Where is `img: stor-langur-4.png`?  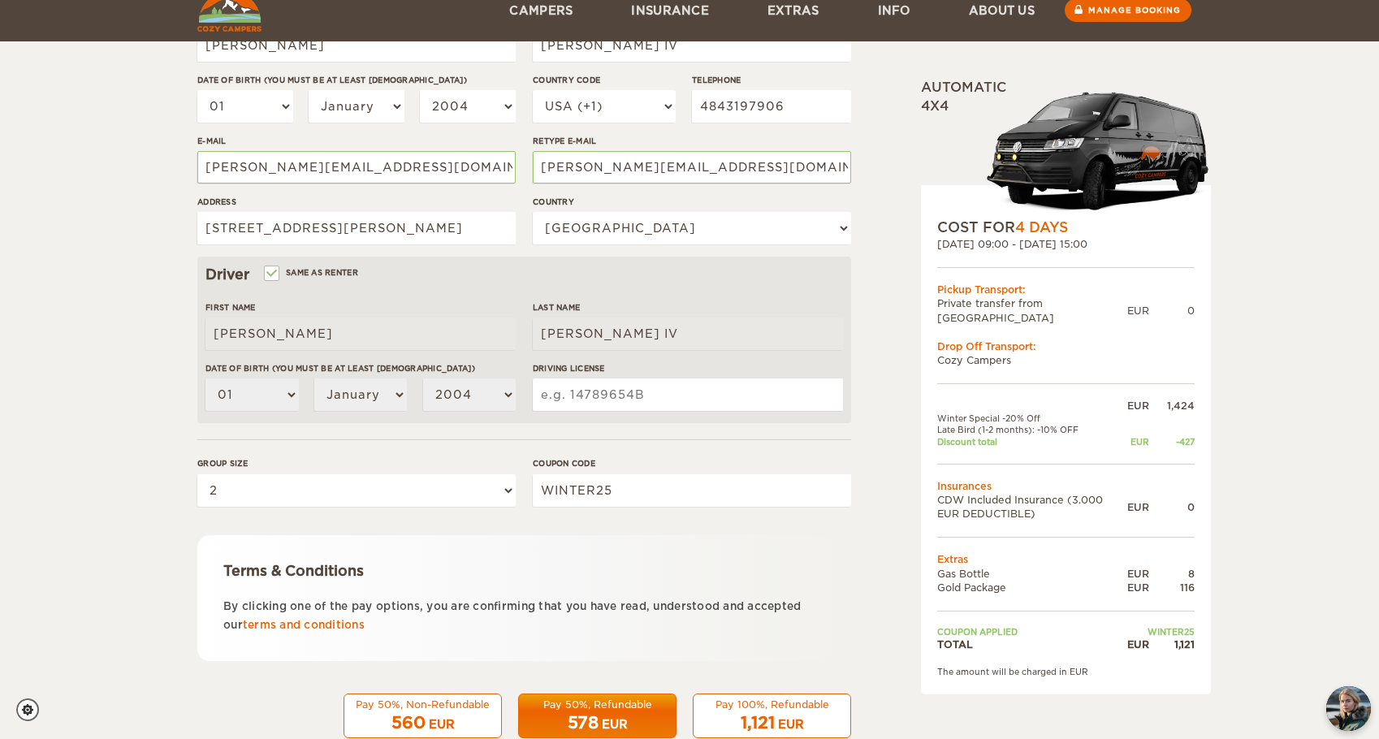 img: stor-langur-4.png is located at coordinates (1098, 150).